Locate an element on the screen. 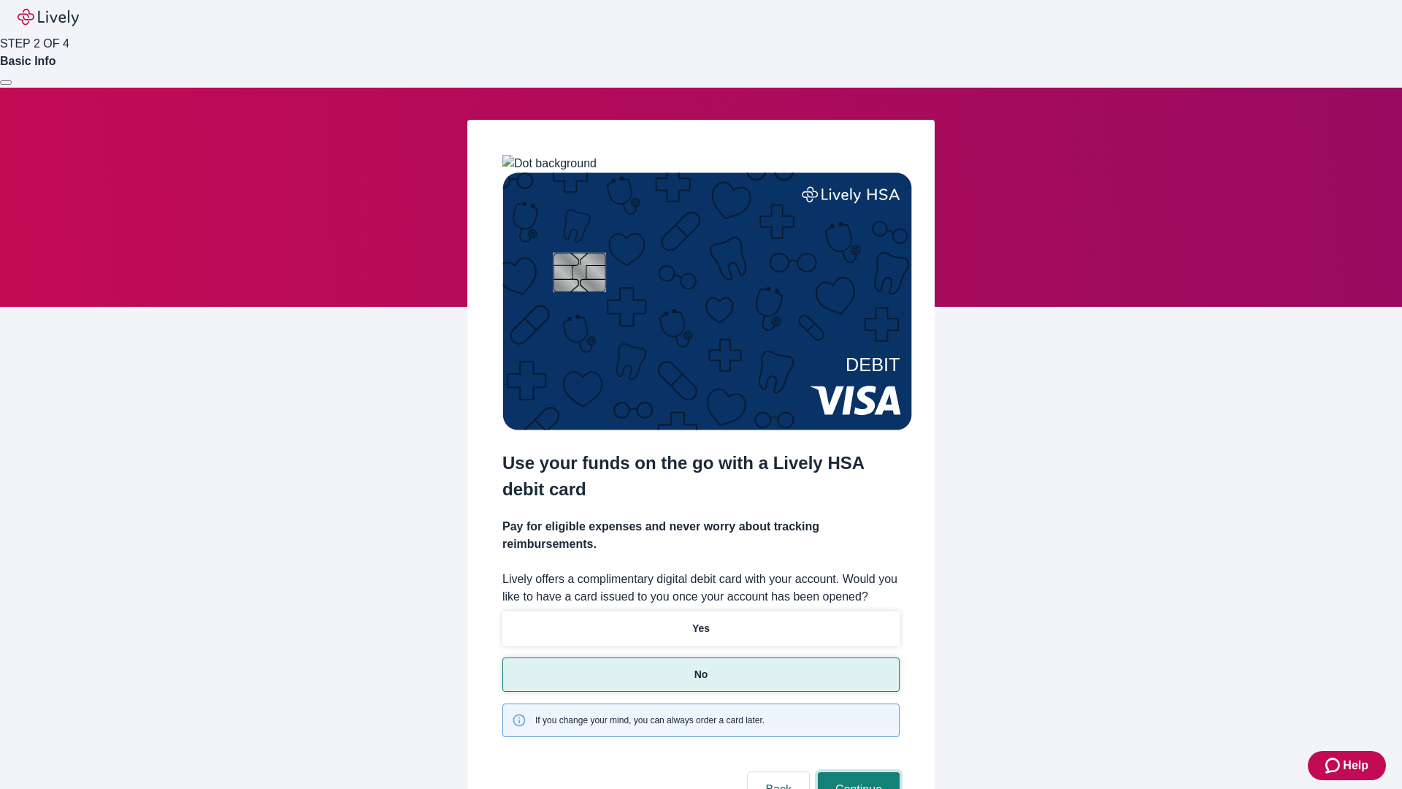  span: Help is located at coordinates (1355, 765).